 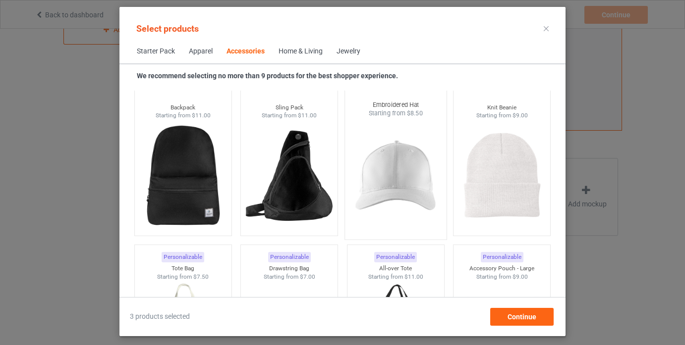 What do you see at coordinates (201, 52) in the screenshot?
I see `div: Apparel` at bounding box center [201, 52].